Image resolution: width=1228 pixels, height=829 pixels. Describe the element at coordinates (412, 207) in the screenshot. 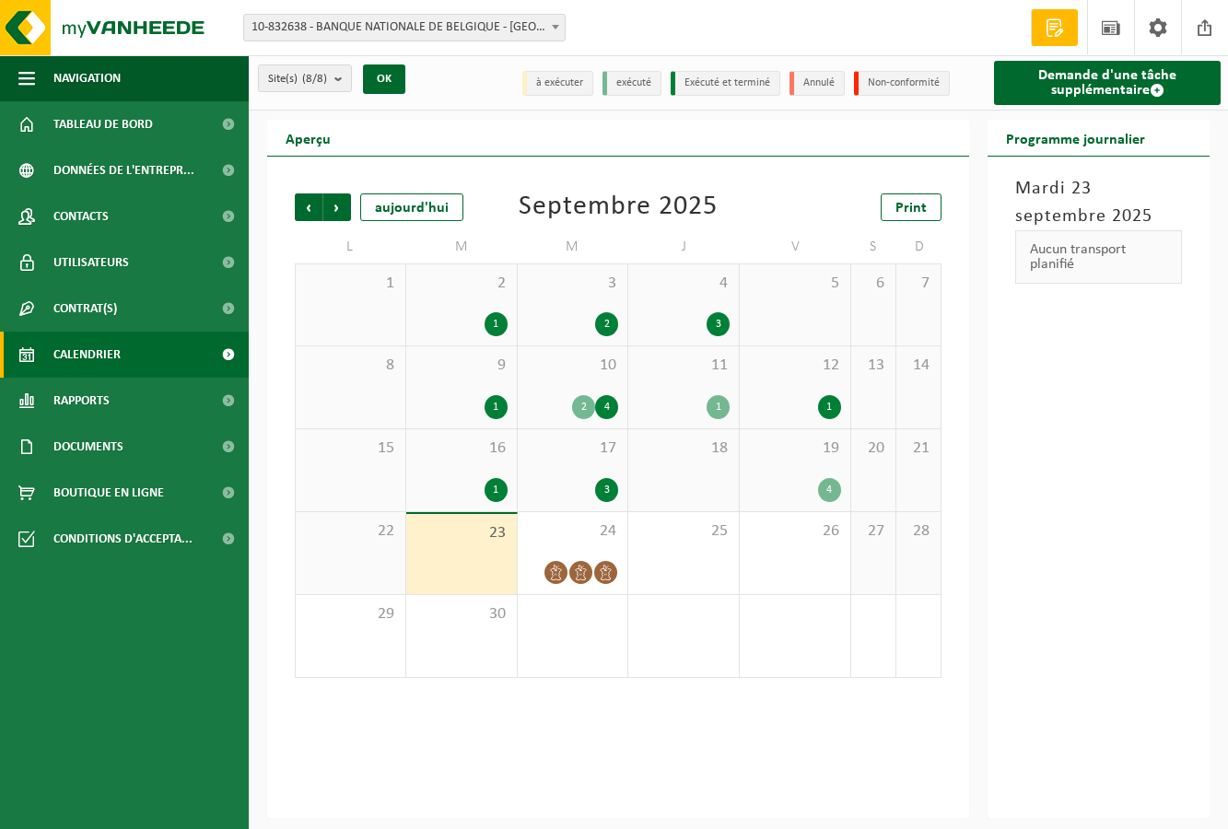

I see `div: aujourd'hui` at that location.